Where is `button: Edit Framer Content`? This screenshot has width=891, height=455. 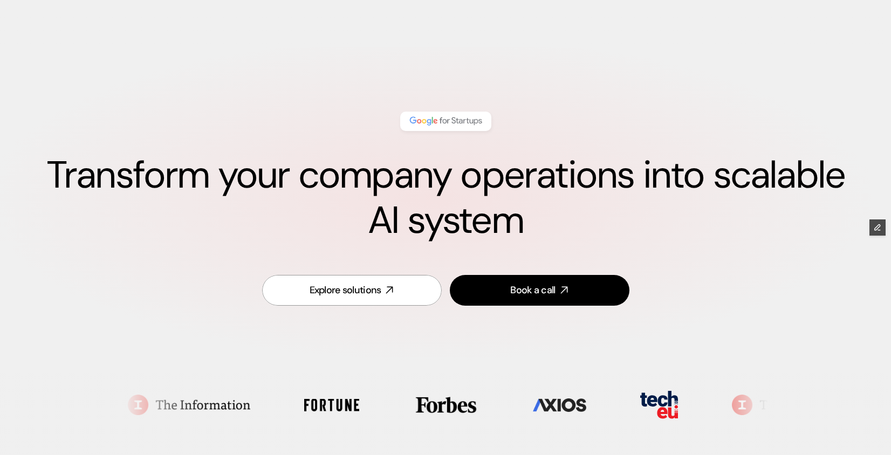
button: Edit Framer Content is located at coordinates (878, 228).